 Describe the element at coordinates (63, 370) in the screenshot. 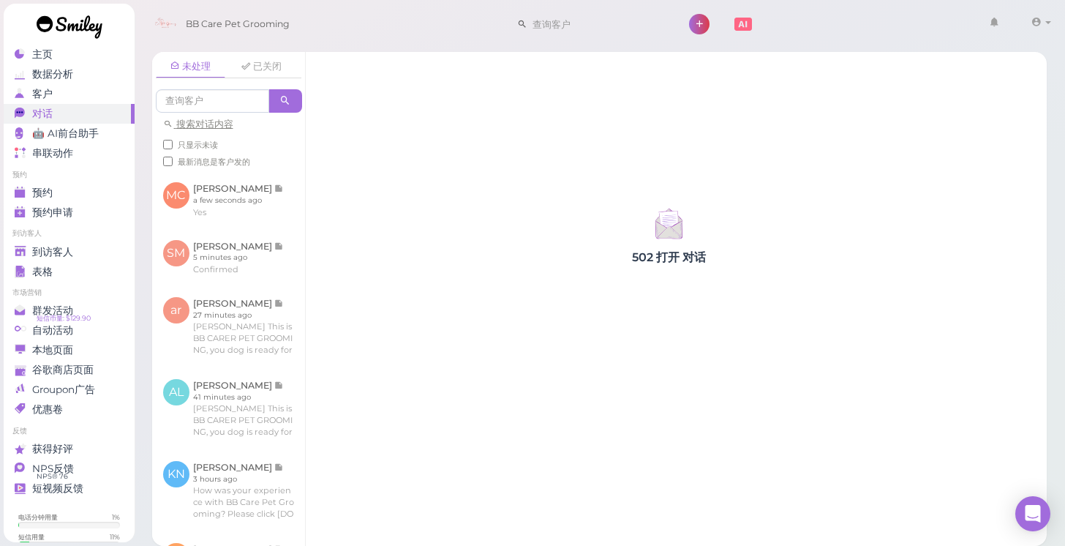

I see `span: 谷歌商店页面` at that location.